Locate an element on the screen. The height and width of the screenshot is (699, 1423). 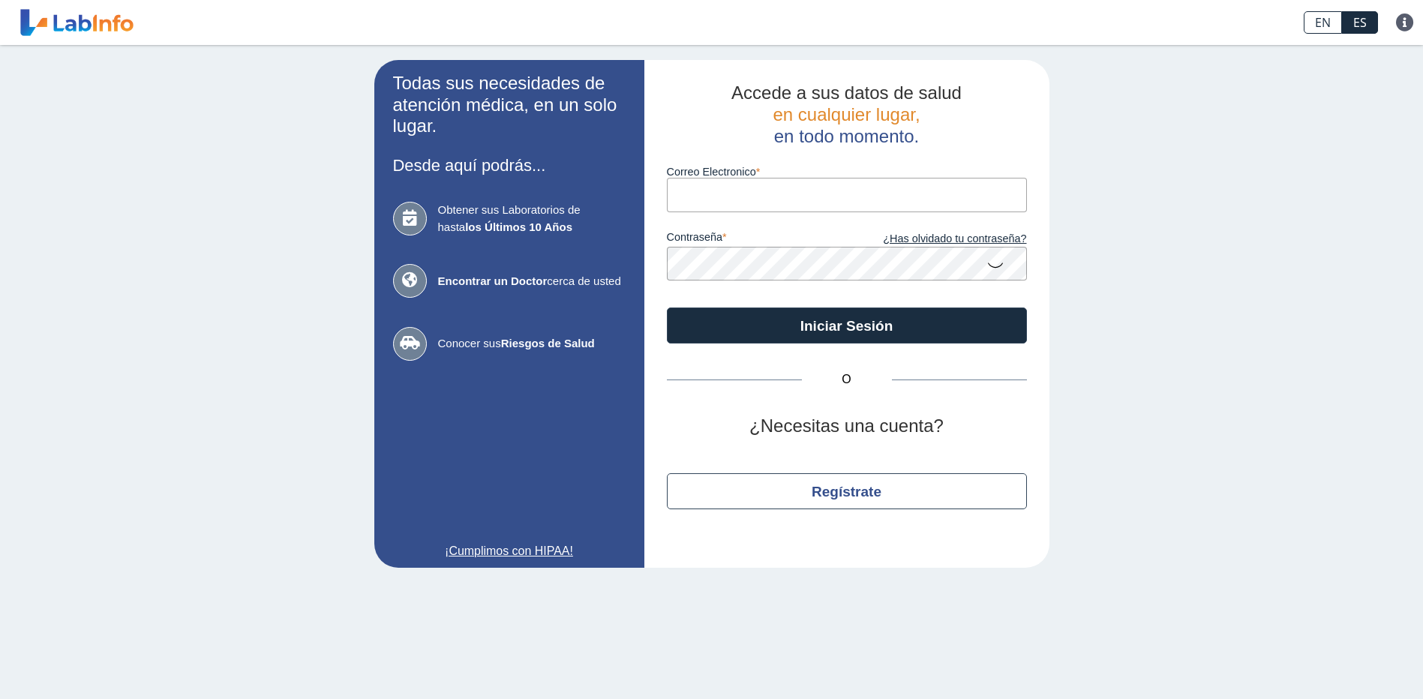
a: ¡Cumplimos con HIPAA! is located at coordinates (509, 551).